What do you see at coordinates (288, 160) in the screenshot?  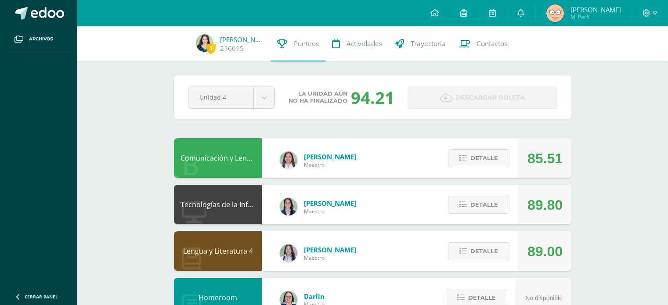 I see `img: acecb51a315cac2de2e3deefdb732c9f.png` at bounding box center [288, 160].